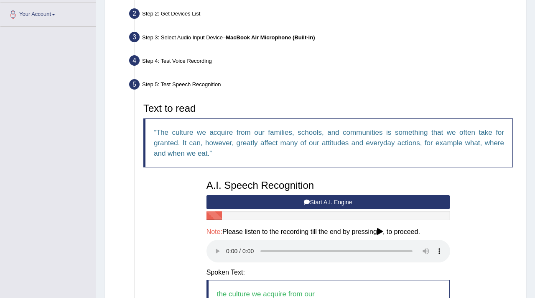  What do you see at coordinates (328, 202) in the screenshot?
I see `button: Start A.I. Engine` at bounding box center [328, 202].